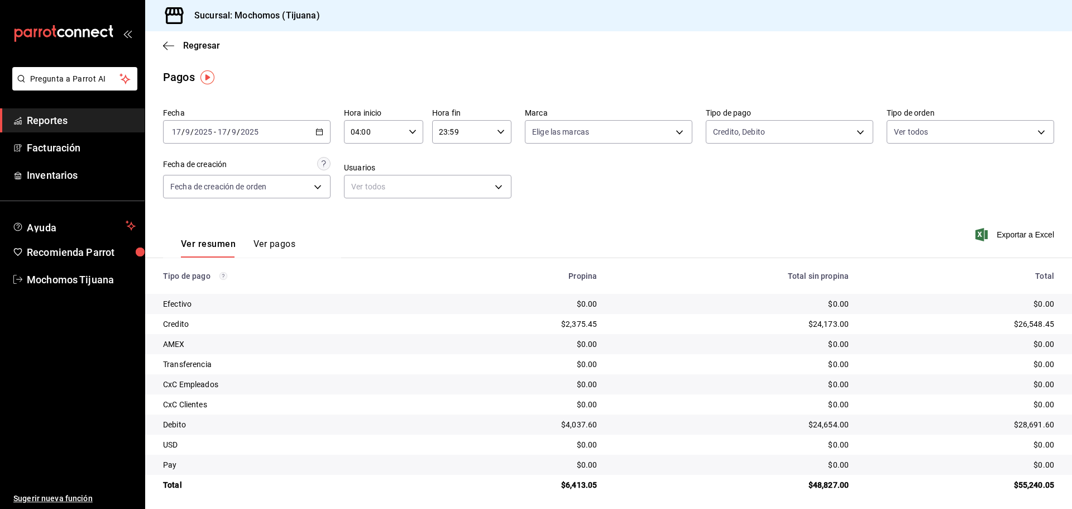 Image resolution: width=1072 pixels, height=509 pixels. What do you see at coordinates (294, 424) in the screenshot?
I see `div: Debito` at bounding box center [294, 424].